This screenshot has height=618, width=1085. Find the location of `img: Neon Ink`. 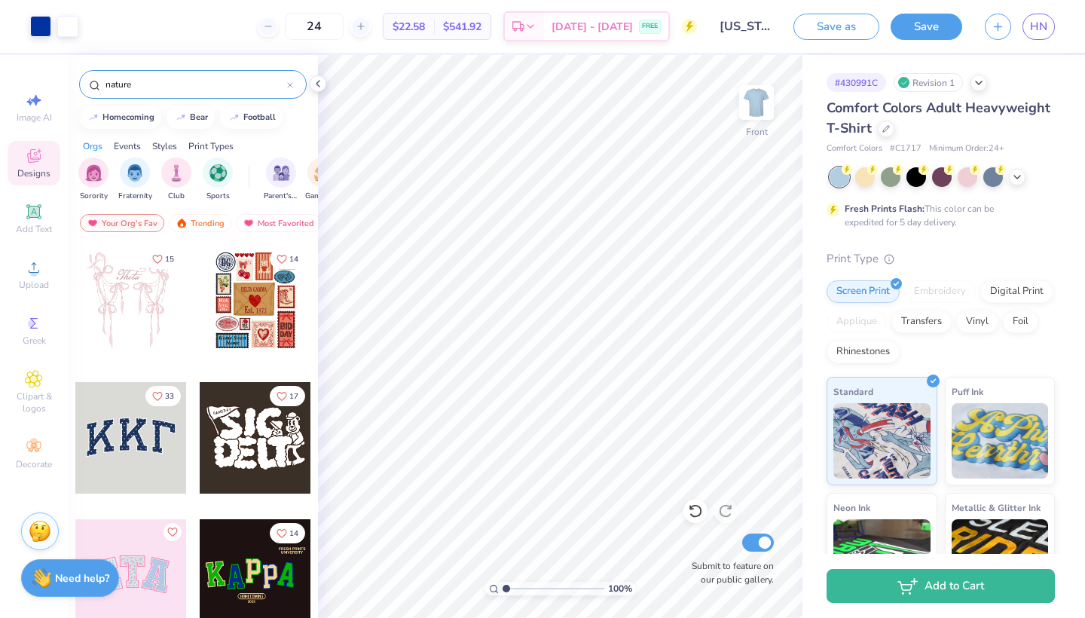

img: Neon Ink is located at coordinates (881, 557).